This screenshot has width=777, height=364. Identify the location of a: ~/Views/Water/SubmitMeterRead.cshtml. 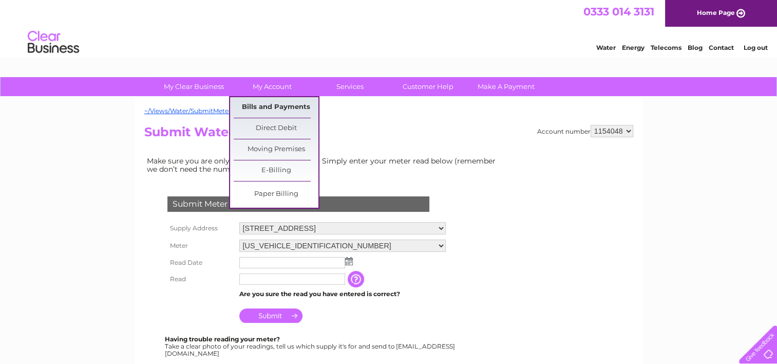
(207, 110).